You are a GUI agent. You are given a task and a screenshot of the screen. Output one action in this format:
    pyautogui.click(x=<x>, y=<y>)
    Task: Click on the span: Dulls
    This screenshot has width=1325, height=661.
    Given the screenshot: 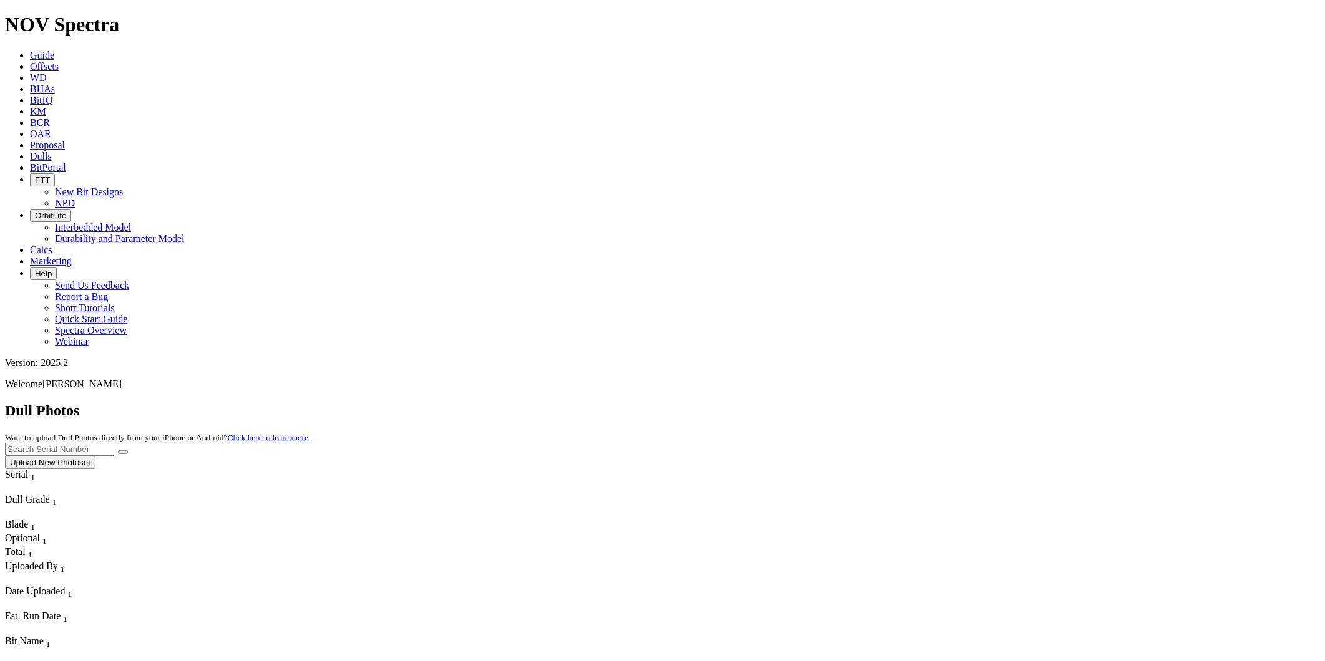 What is the action you would take?
    pyautogui.click(x=41, y=156)
    